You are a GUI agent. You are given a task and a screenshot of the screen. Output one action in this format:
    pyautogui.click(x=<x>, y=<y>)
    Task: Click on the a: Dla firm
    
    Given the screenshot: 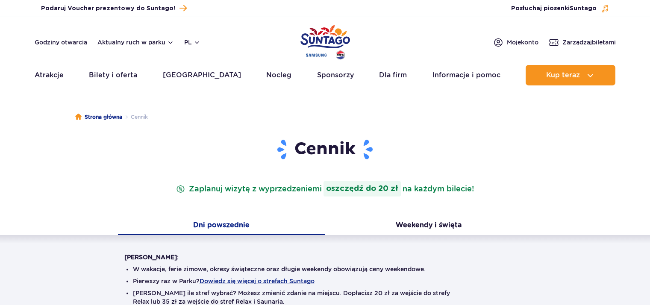 What is the action you would take?
    pyautogui.click(x=392, y=75)
    